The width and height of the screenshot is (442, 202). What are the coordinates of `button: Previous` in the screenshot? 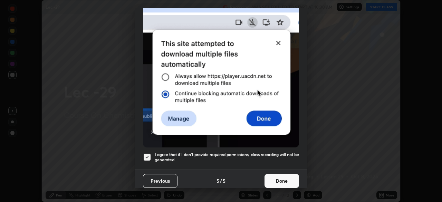 It's located at (160, 181).